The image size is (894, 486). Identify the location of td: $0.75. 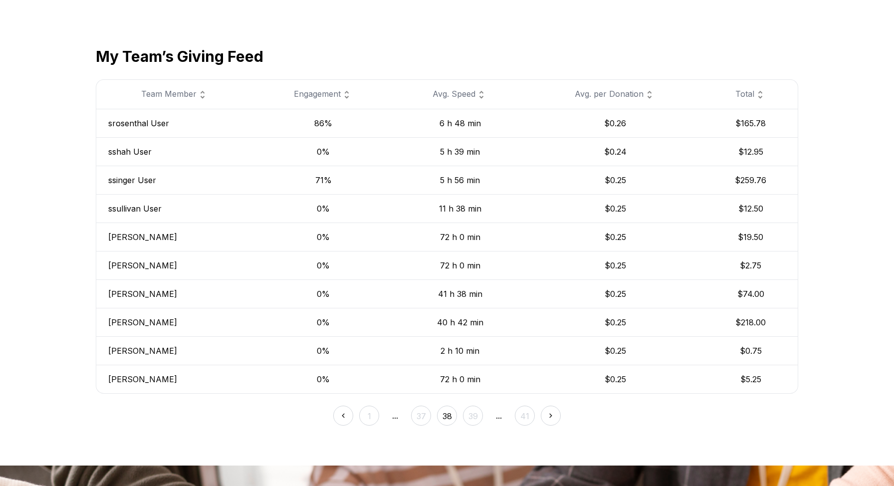
(751, 350).